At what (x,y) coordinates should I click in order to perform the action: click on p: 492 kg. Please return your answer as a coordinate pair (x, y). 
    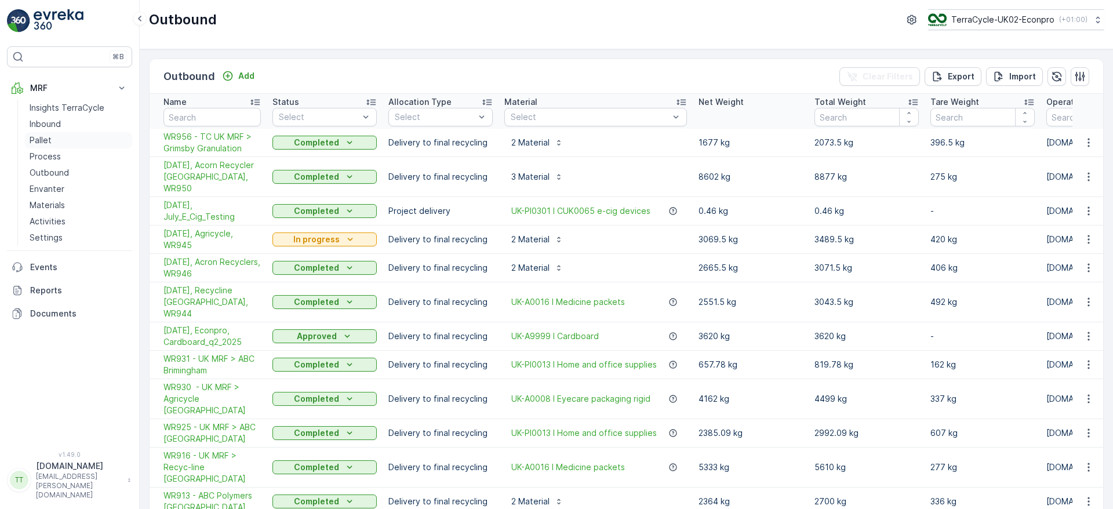
    Looking at the image, I should click on (983, 302).